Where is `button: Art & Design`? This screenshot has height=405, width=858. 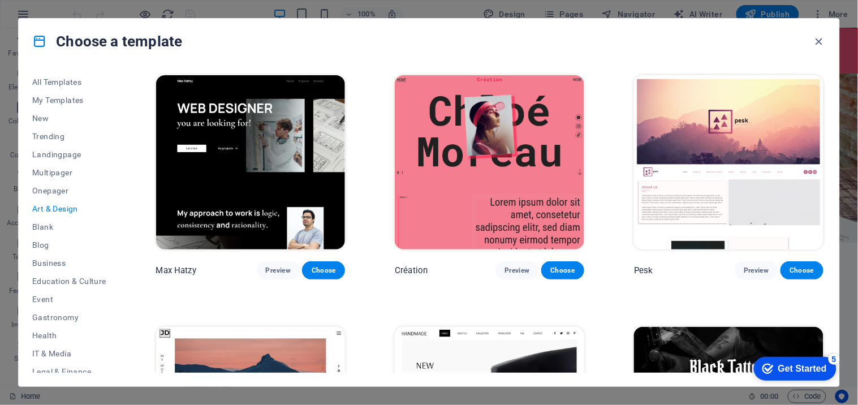
button: Art & Design is located at coordinates (69, 209).